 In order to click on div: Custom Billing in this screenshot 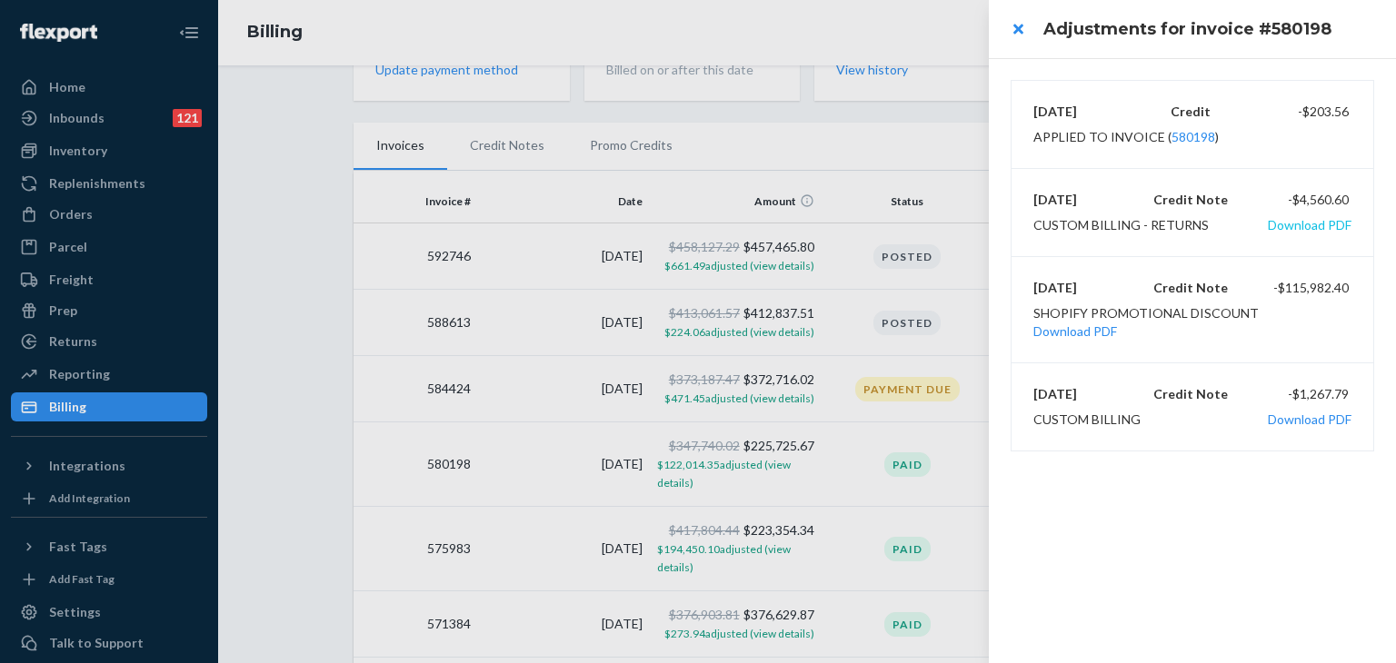, I will do `click(1087, 420)`.